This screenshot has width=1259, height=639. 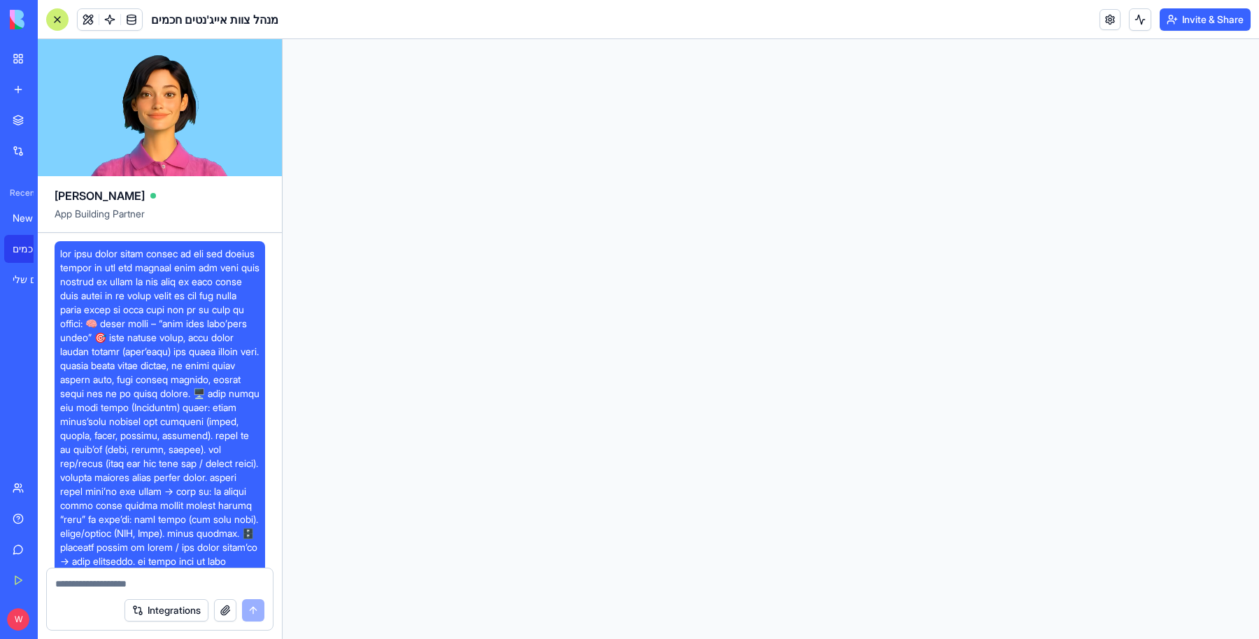 What do you see at coordinates (32, 249) in the screenshot?
I see `div: מנהל צוות אייג'נטים חכמים` at bounding box center [32, 249].